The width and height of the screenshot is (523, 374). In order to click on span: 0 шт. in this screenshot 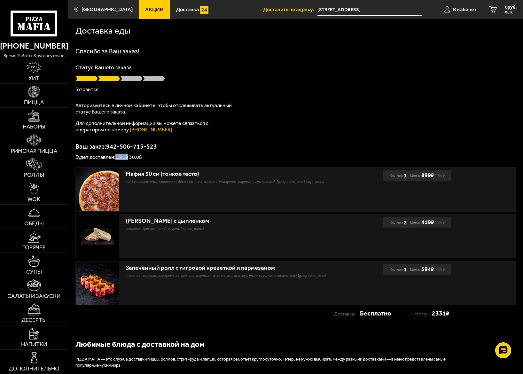, I will do `click(511, 12)`.